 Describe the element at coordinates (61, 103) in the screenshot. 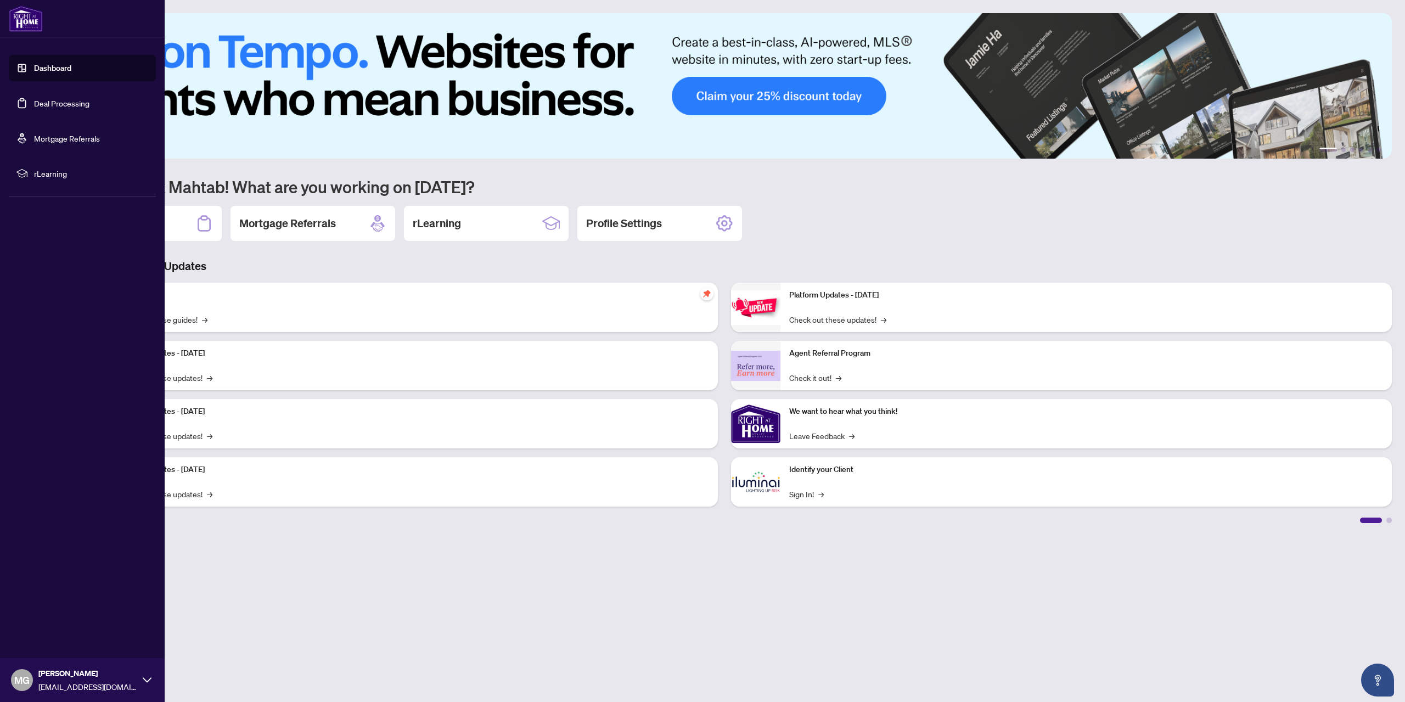

I see `a: Deal Processing` at that location.